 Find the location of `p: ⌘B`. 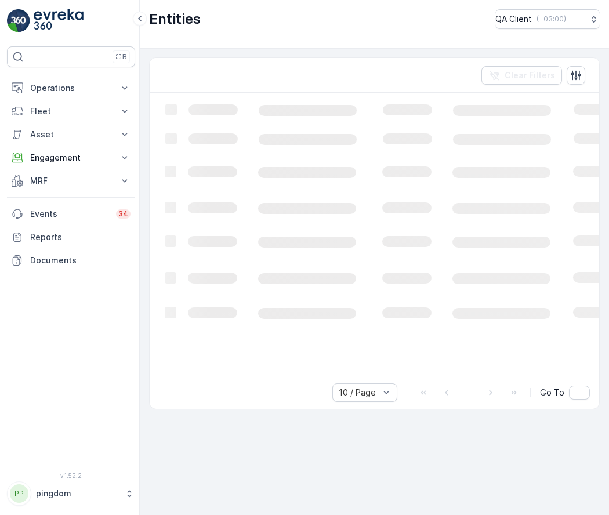

p: ⌘B is located at coordinates (121, 57).